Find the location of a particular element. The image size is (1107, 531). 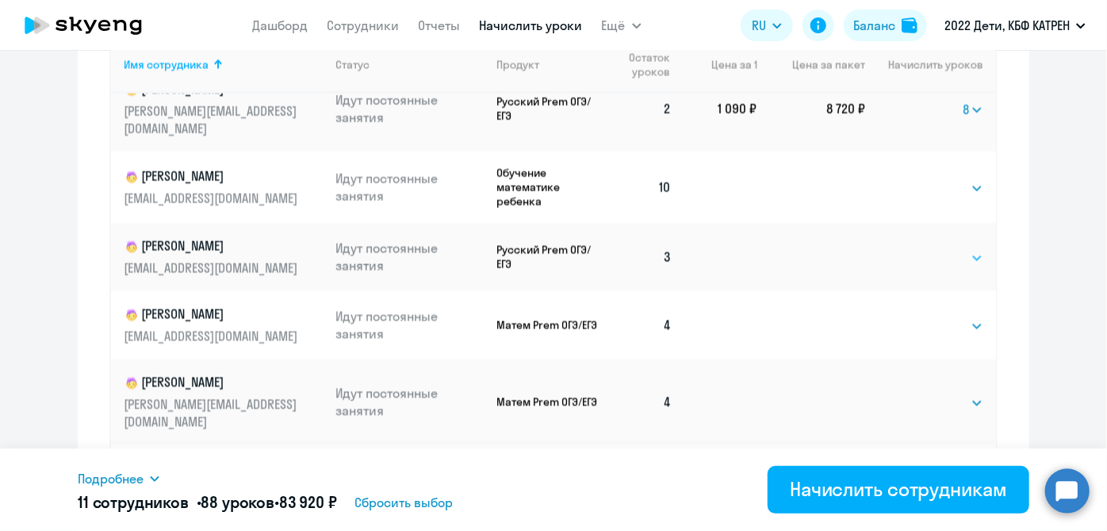

button: Ещё is located at coordinates (622, 25).